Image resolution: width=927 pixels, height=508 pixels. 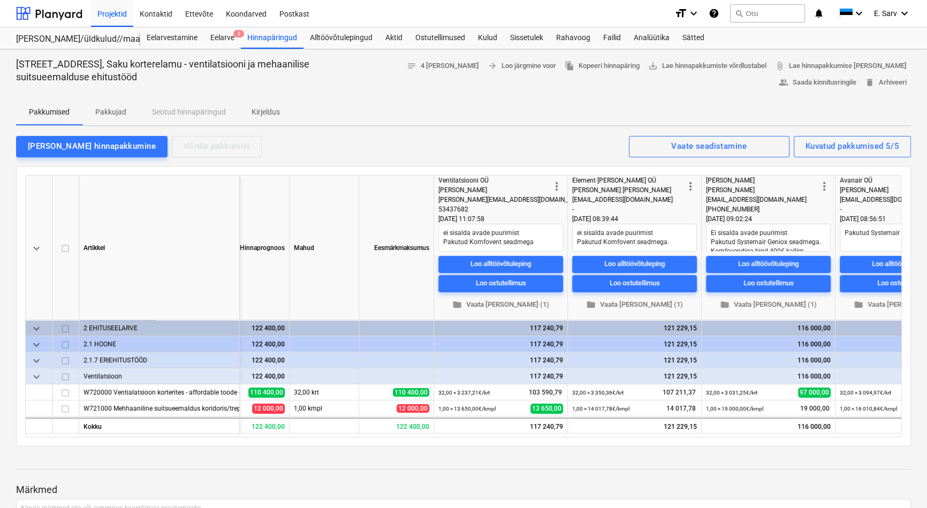 I want to click on small: 1,00 × 19 000,00€ / kmpl, so click(x=734, y=408).